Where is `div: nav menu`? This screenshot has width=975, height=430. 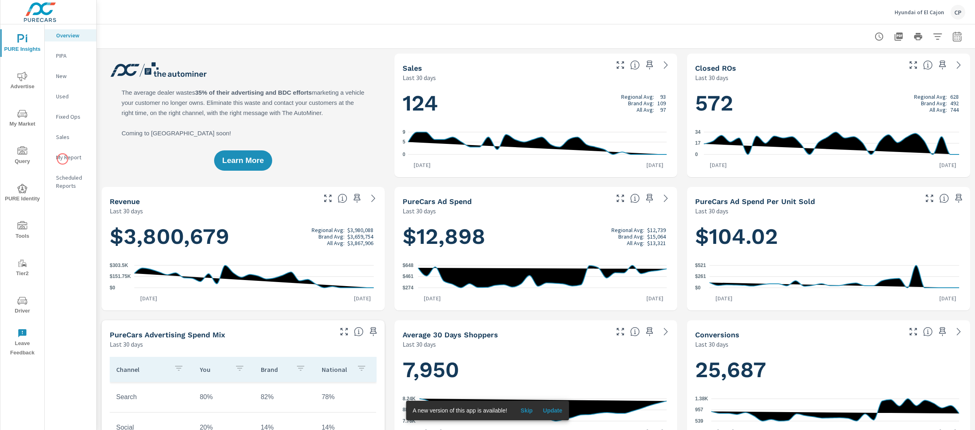 div: nav menu is located at coordinates (22, 193).